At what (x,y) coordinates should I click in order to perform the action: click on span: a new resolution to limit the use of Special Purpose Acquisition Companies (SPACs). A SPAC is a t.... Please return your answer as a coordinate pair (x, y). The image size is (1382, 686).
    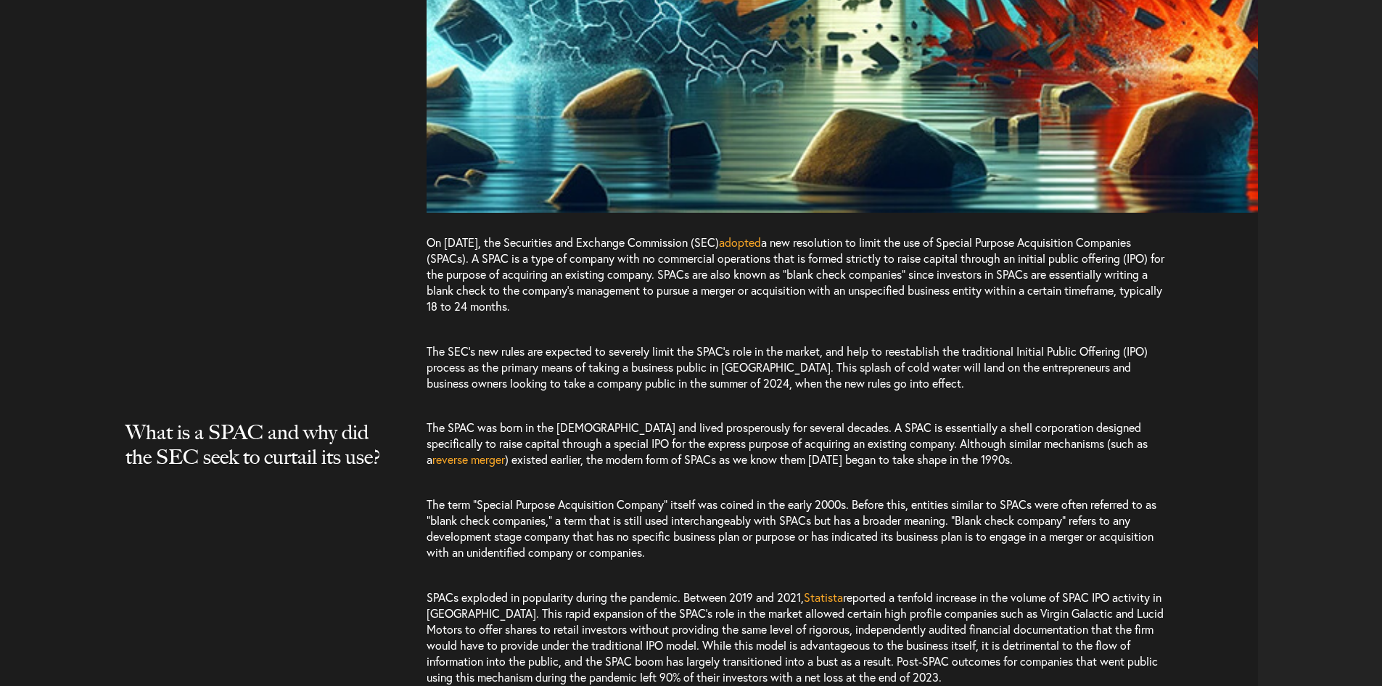
    Looking at the image, I should click on (795, 274).